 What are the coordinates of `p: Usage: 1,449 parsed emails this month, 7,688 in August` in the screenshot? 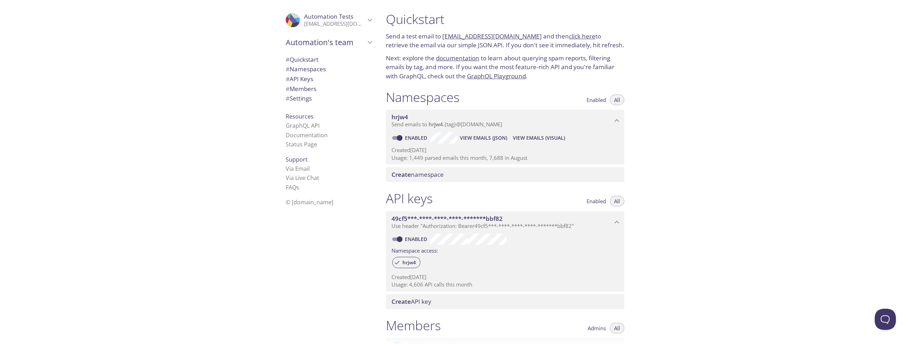 It's located at (505, 158).